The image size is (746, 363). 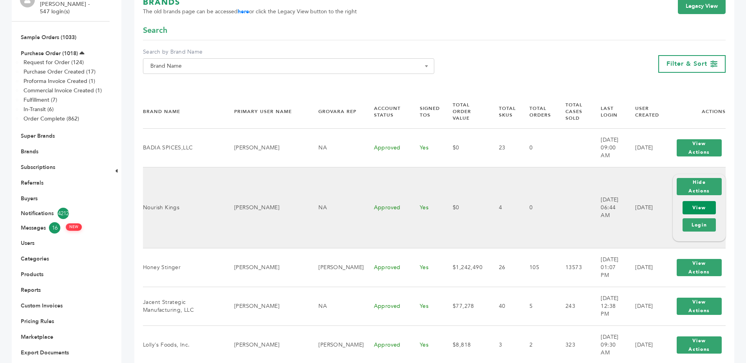 I want to click on a: Notifications4212, so click(x=61, y=213).